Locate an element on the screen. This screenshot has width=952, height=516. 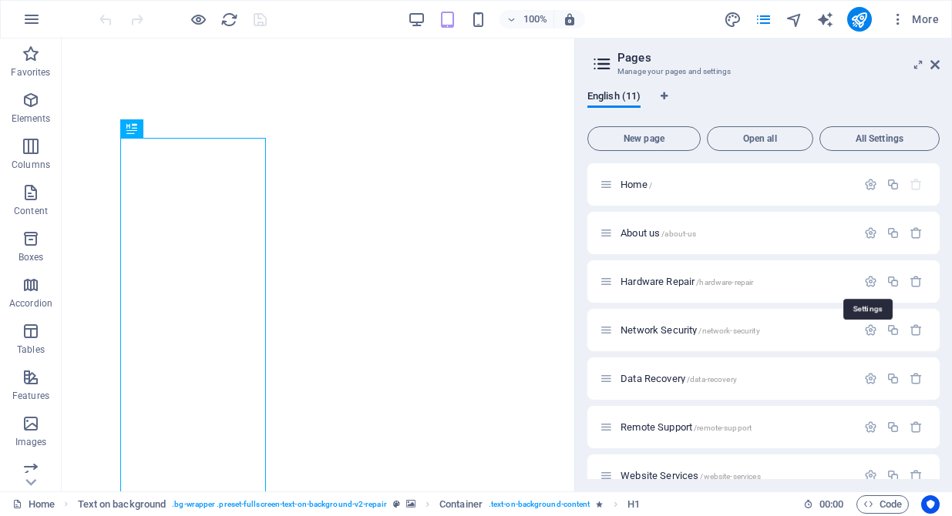
button: reload is located at coordinates (229, 19).